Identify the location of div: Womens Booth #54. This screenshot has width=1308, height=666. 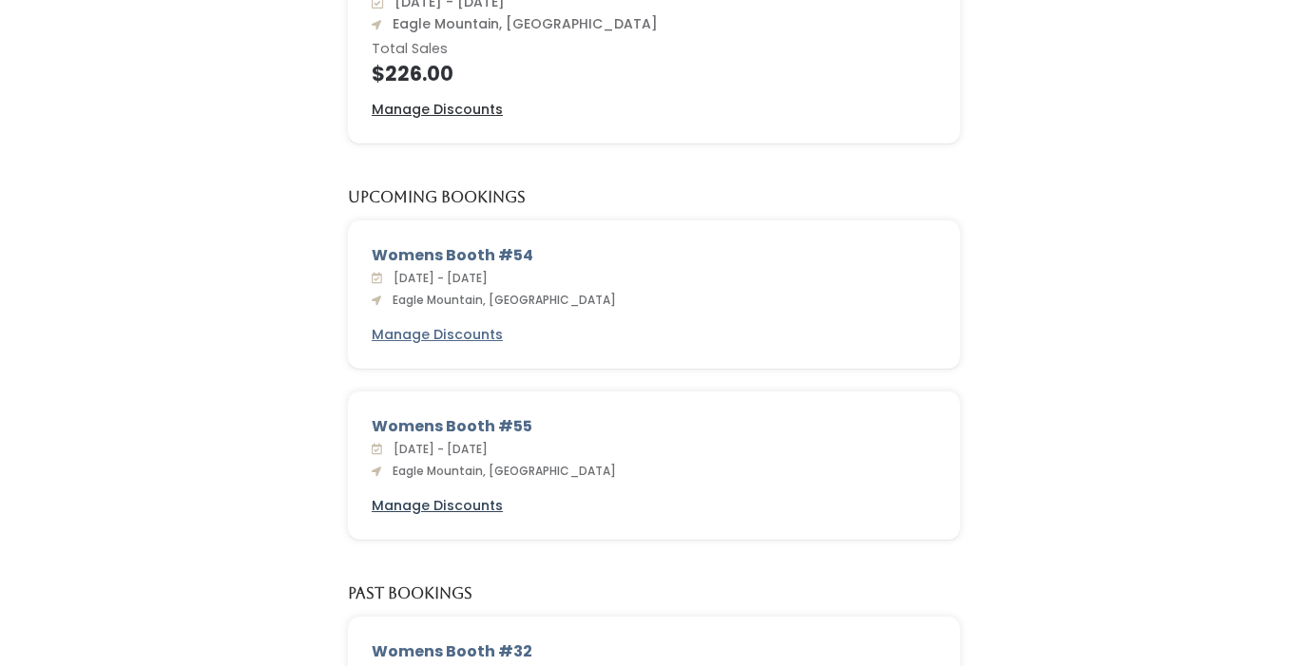
(654, 256).